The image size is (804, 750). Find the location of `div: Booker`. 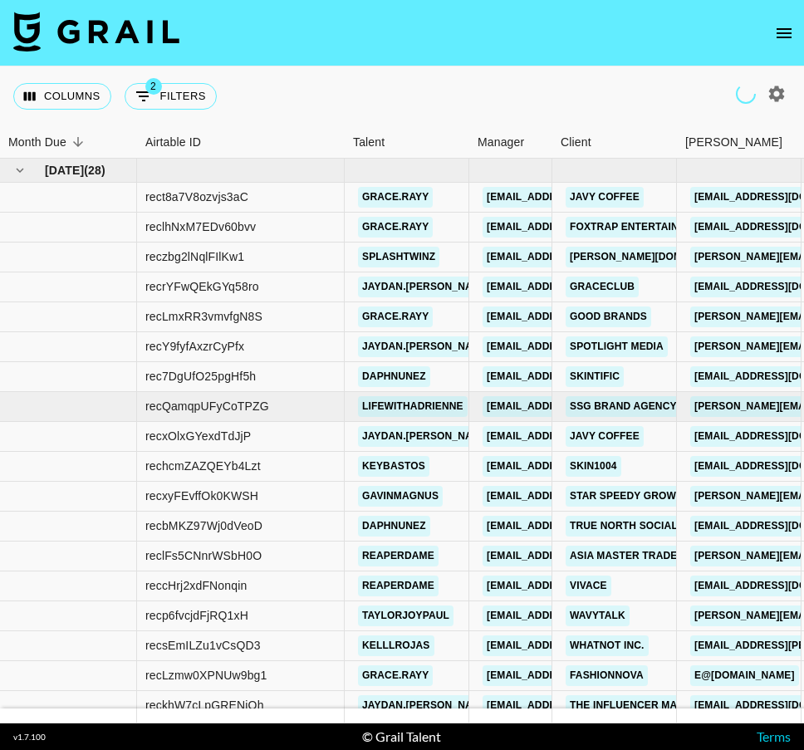

div: Booker is located at coordinates (740, 142).